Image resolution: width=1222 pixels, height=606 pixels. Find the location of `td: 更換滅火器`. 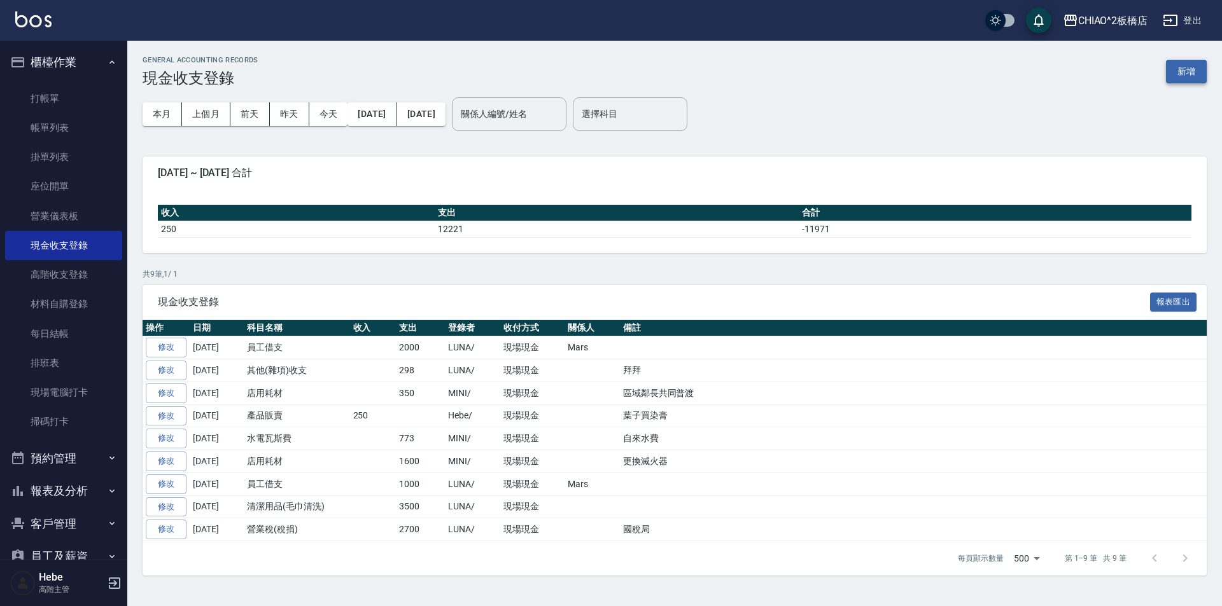

td: 更換滅火器 is located at coordinates (913, 462).